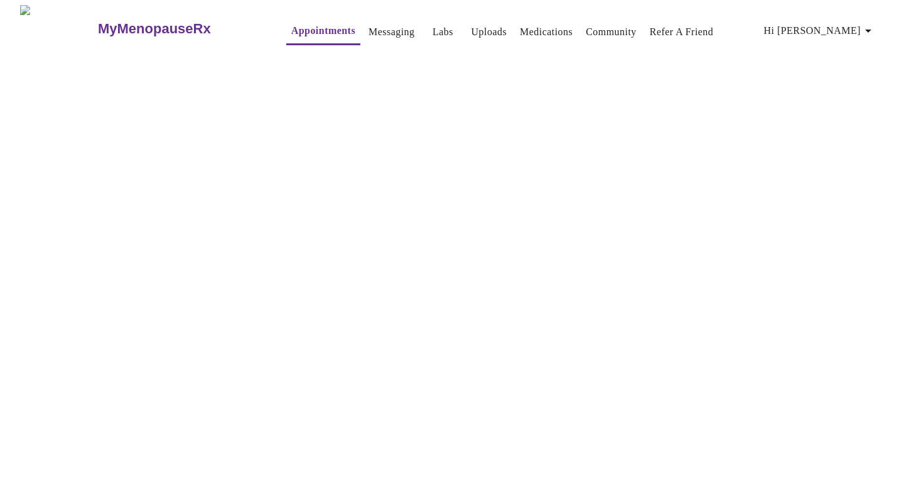 Image resolution: width=904 pixels, height=489 pixels. I want to click on a: Community, so click(611, 32).